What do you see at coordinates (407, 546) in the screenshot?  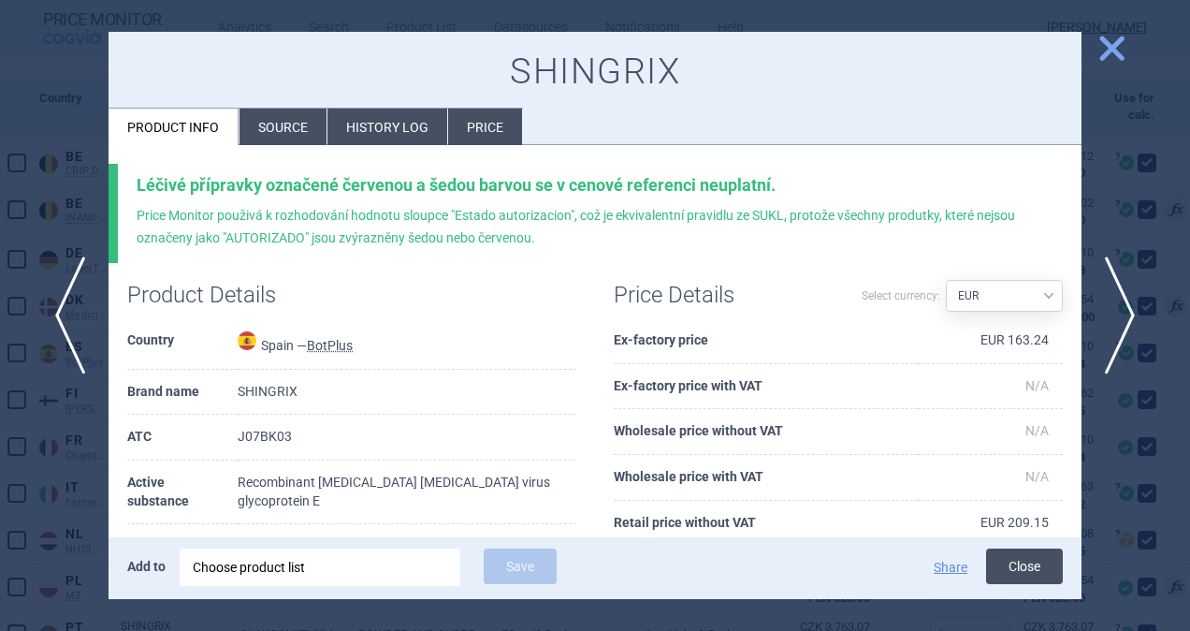 I see `td: GLAXO SMITHKLINE` at bounding box center [407, 546].